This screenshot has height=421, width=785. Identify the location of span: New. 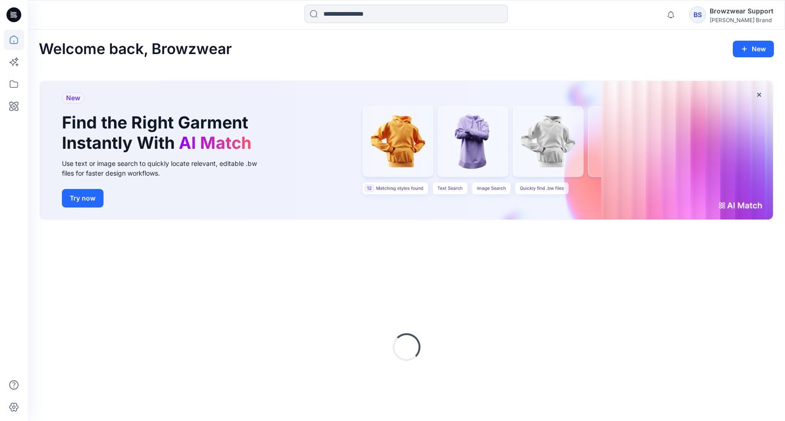
(73, 98).